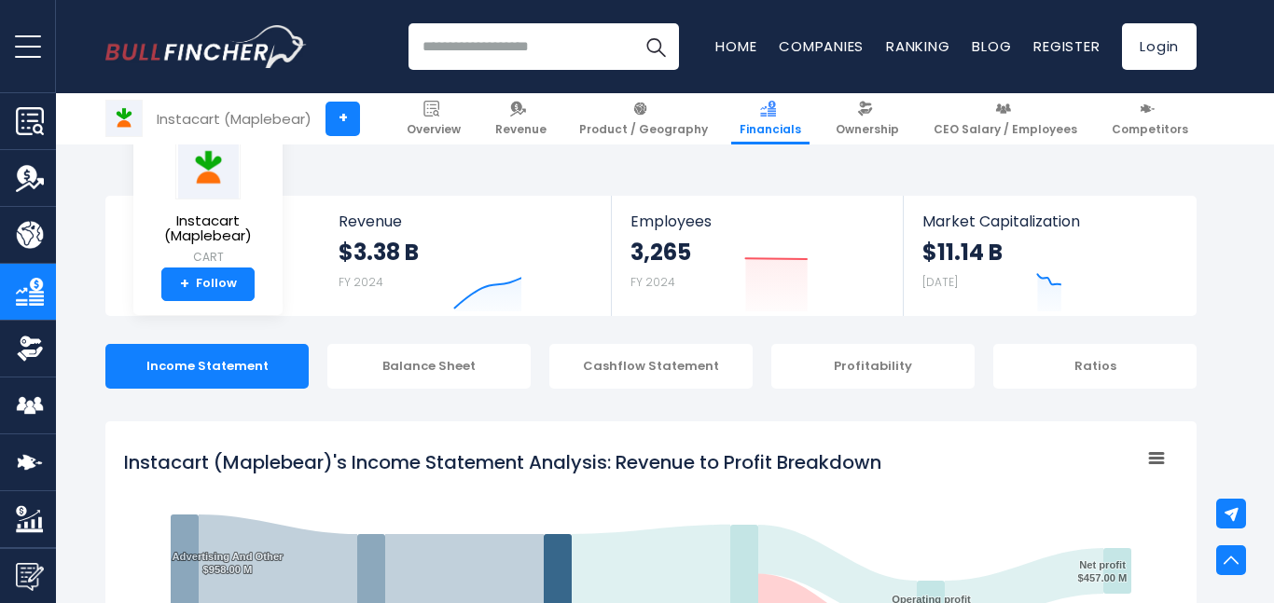 This screenshot has width=1274, height=603. Describe the element at coordinates (770, 130) in the screenshot. I see `span: Financials` at that location.